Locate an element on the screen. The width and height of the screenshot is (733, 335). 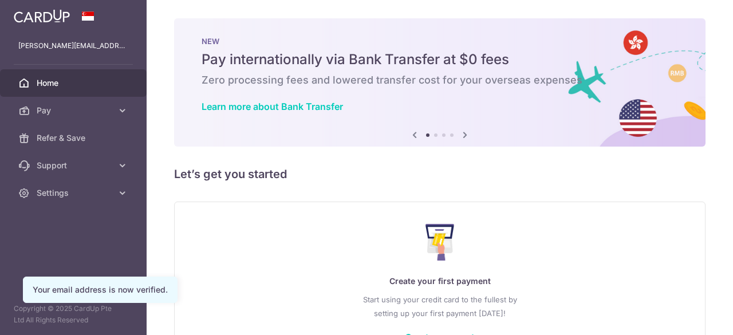
p: Create your first payment is located at coordinates (440, 281).